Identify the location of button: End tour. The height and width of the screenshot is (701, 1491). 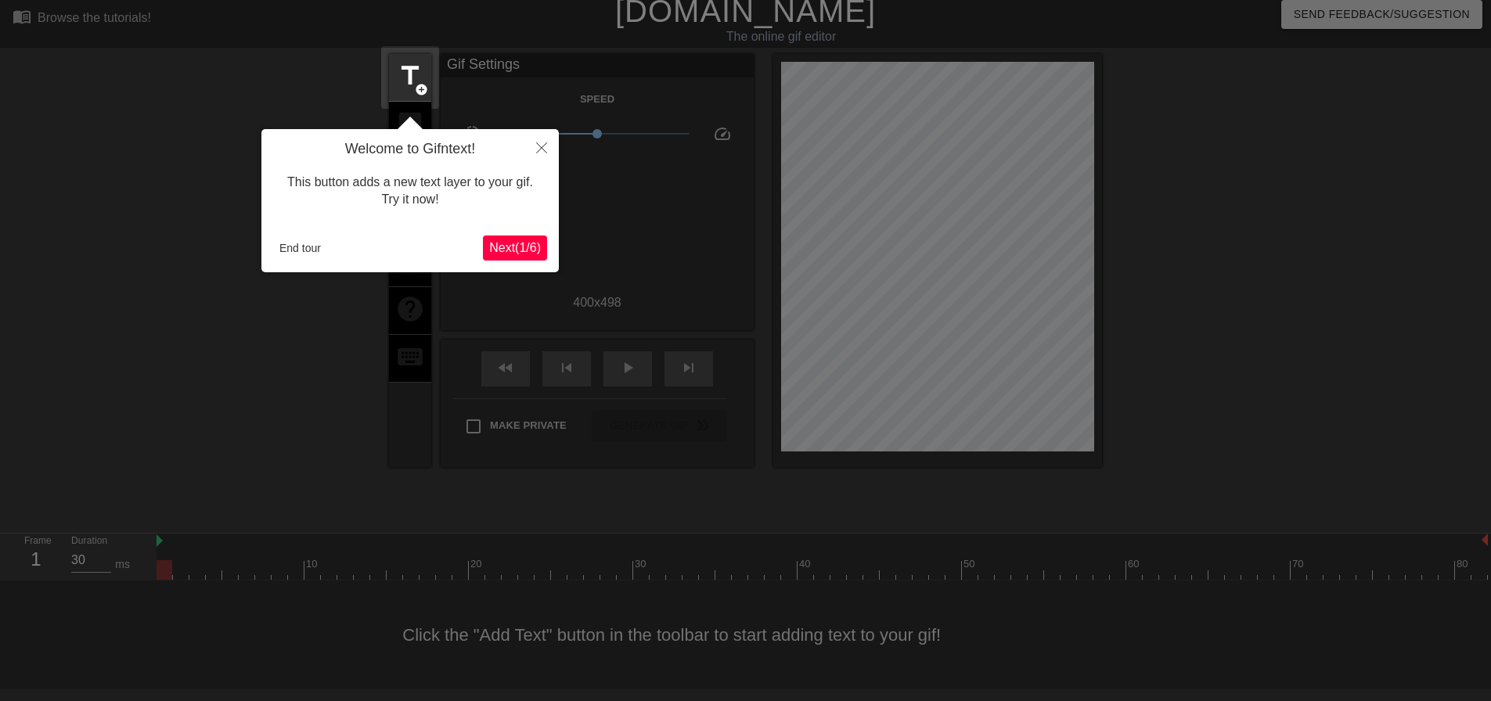
(300, 248).